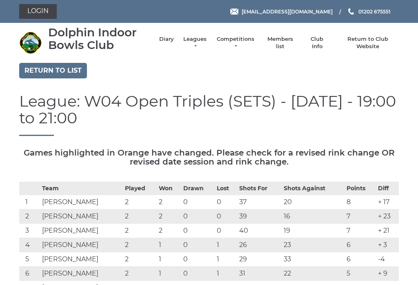 The width and height of the screenshot is (418, 285). Describe the element at coordinates (38, 11) in the screenshot. I see `a: Login` at that location.